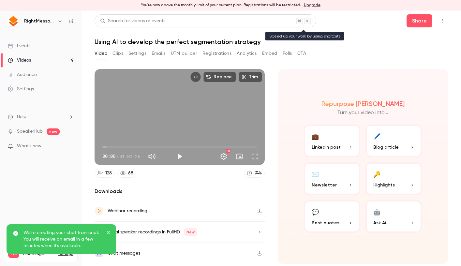 Image resolution: width=461 pixels, height=266 pixels. Describe the element at coordinates (29, 146) in the screenshot. I see `span: What's new` at that location.